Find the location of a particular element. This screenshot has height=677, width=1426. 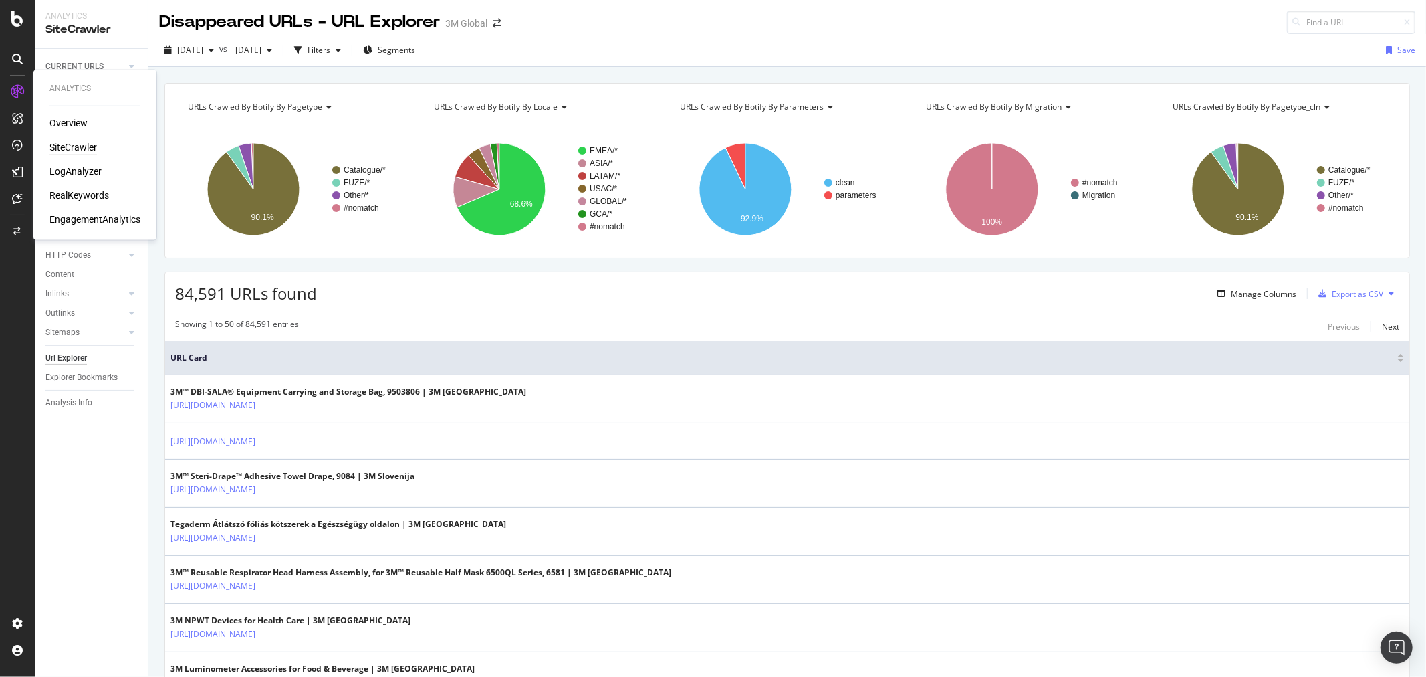

span: URLs Crawled By Botify By parameters is located at coordinates (752, 106).